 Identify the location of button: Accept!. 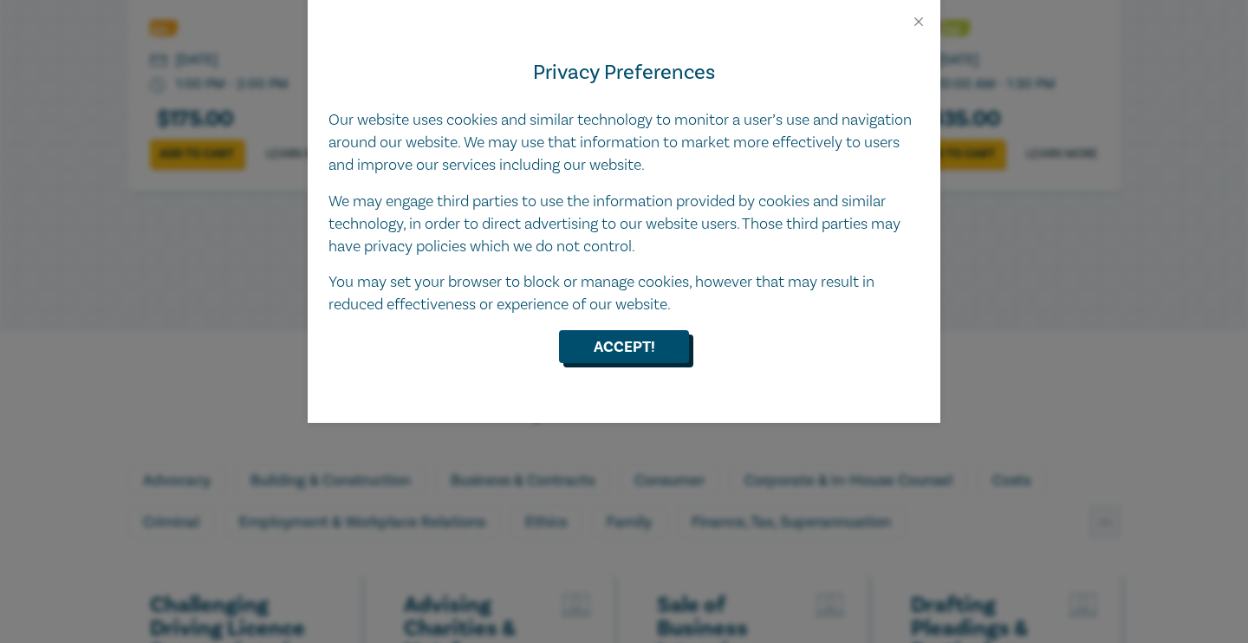
(624, 347).